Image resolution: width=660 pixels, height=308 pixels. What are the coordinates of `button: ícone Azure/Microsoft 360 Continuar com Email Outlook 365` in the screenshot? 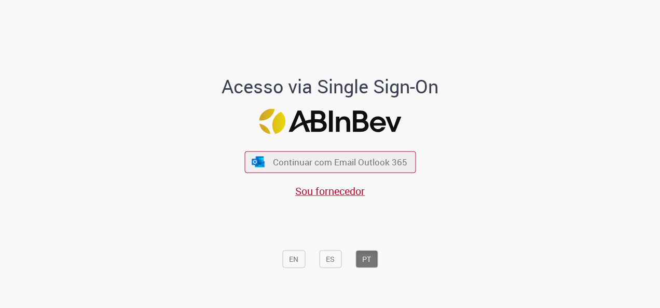 It's located at (330, 162).